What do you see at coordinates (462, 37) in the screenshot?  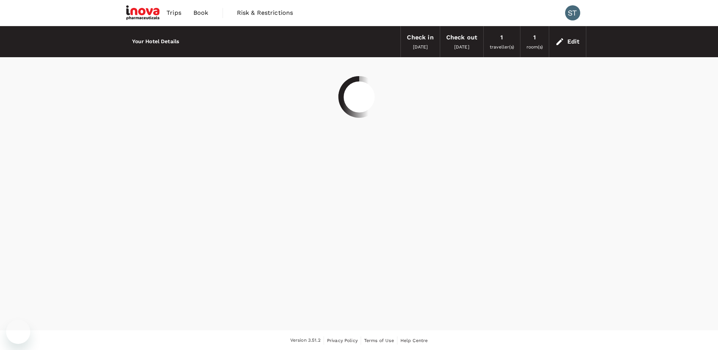 I see `div: Check out` at bounding box center [462, 37].